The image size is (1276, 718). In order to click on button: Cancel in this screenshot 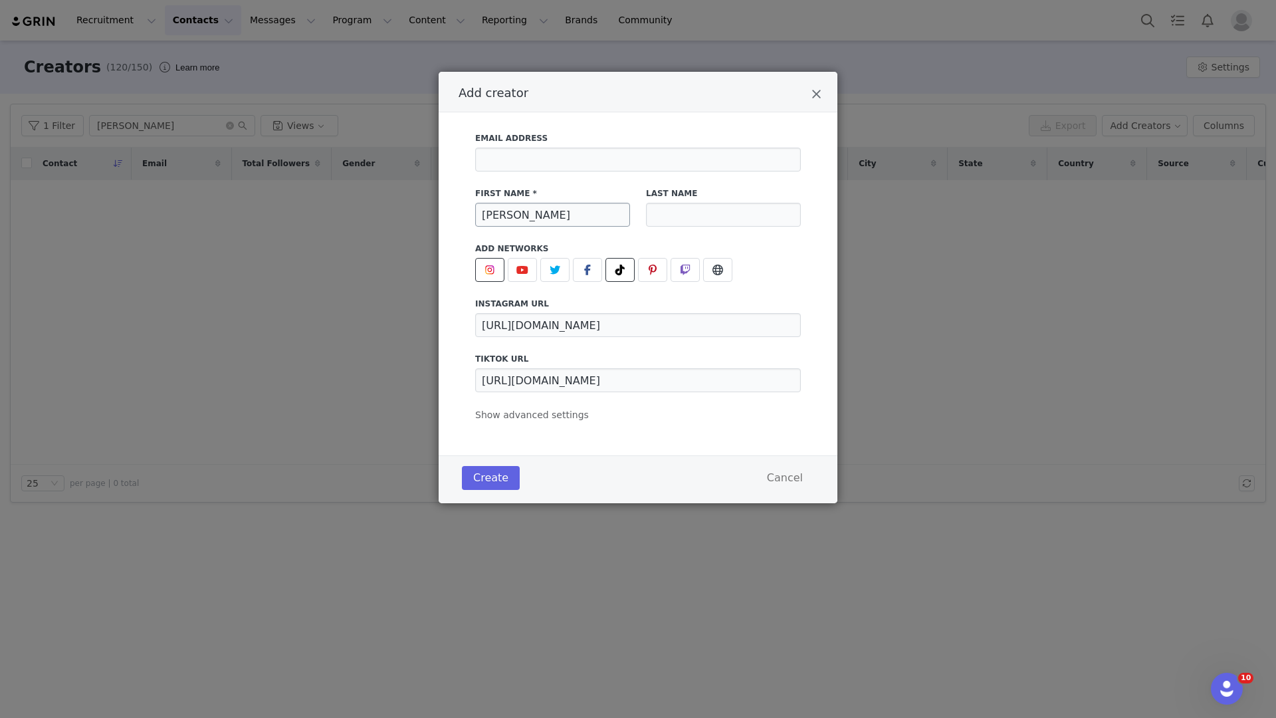, I will do `click(785, 478)`.